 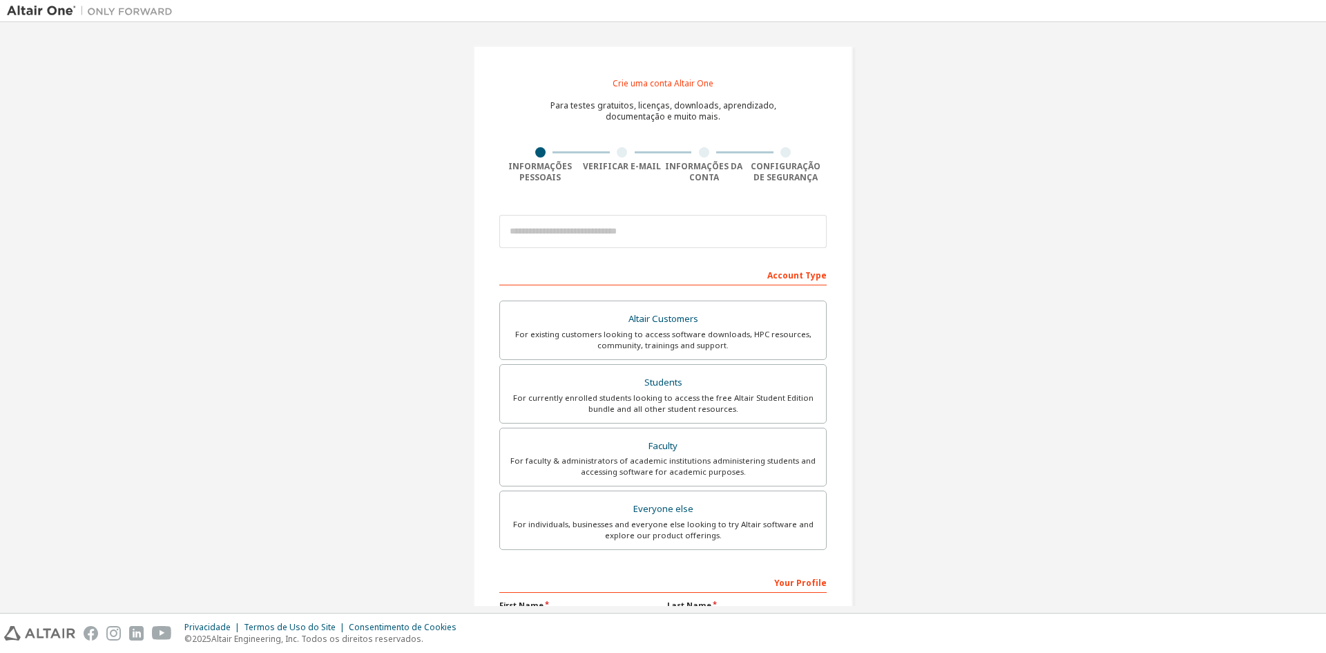 I want to click on img: altair_logo.svg, so click(x=39, y=633).